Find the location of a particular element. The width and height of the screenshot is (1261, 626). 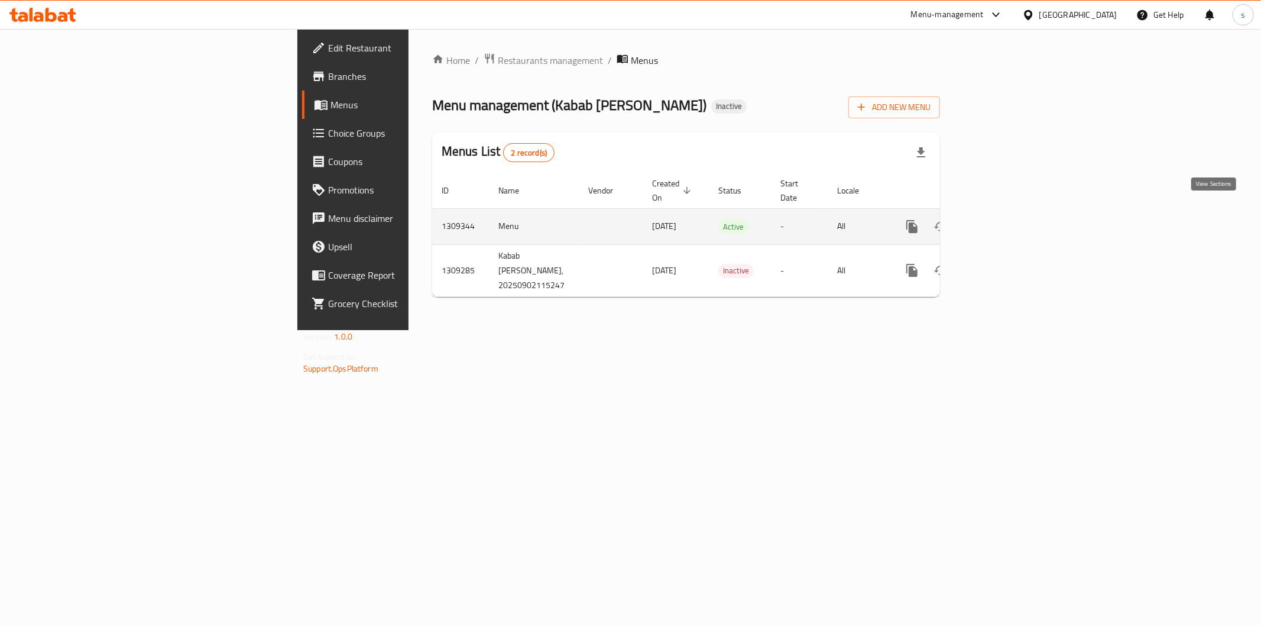

button: Add New Menu is located at coordinates (894, 107).